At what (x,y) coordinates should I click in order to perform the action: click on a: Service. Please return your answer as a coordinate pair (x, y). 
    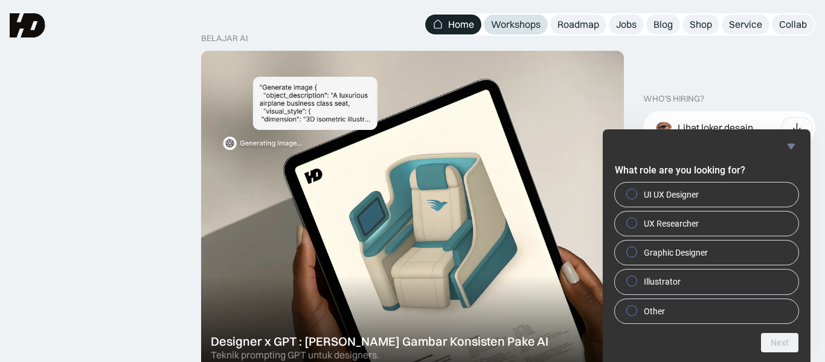
    Looking at the image, I should click on (745, 24).